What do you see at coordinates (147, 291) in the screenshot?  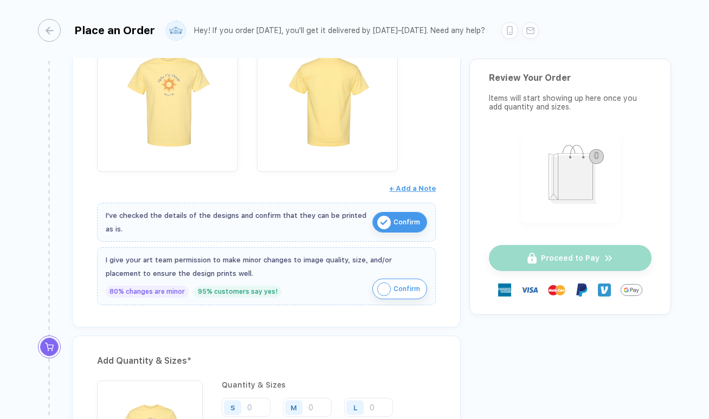 I see `div: 80% changes are minor` at bounding box center [147, 291].